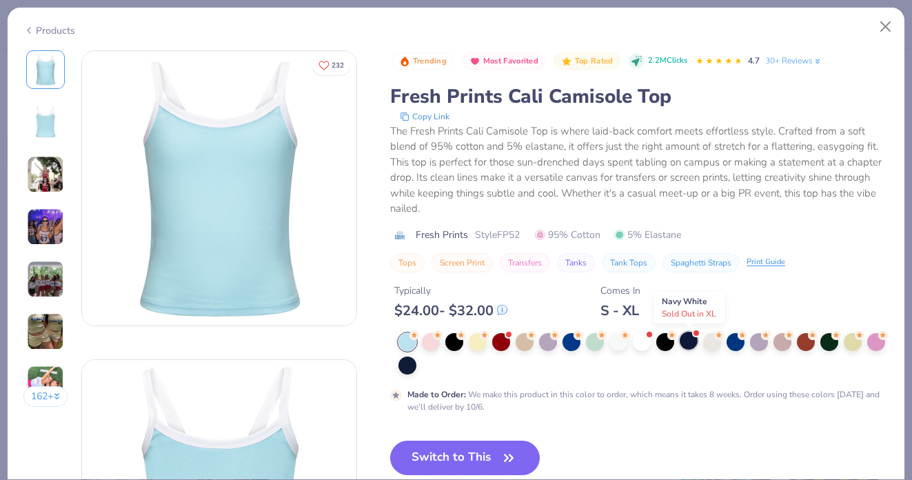  What do you see at coordinates (701, 263) in the screenshot?
I see `button: Spaghetti Straps` at bounding box center [701, 263].